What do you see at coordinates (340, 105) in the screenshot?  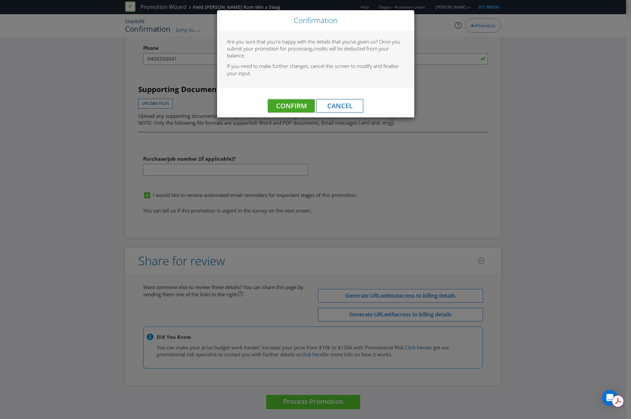 I see `span: Cancel` at bounding box center [340, 105].